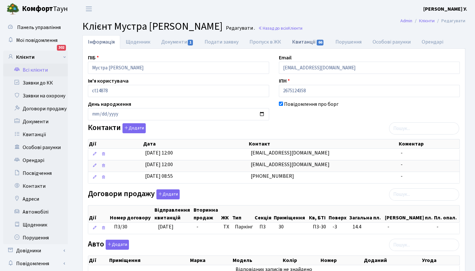  Describe the element at coordinates (245, 227) in the screenshot. I see `span: Паркінг` at that location.